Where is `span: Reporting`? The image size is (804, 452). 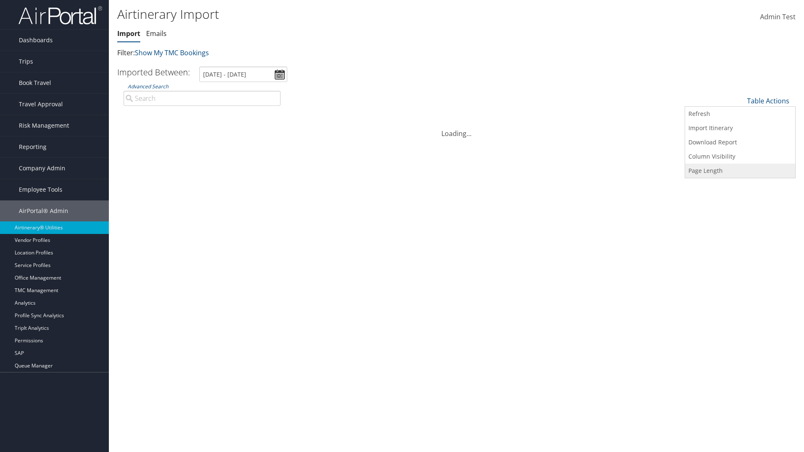 span: Reporting is located at coordinates (33, 147).